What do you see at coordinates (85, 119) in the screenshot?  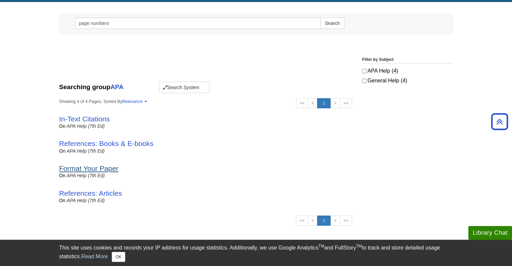 I see `a: In-Text Citations` at bounding box center [85, 119].